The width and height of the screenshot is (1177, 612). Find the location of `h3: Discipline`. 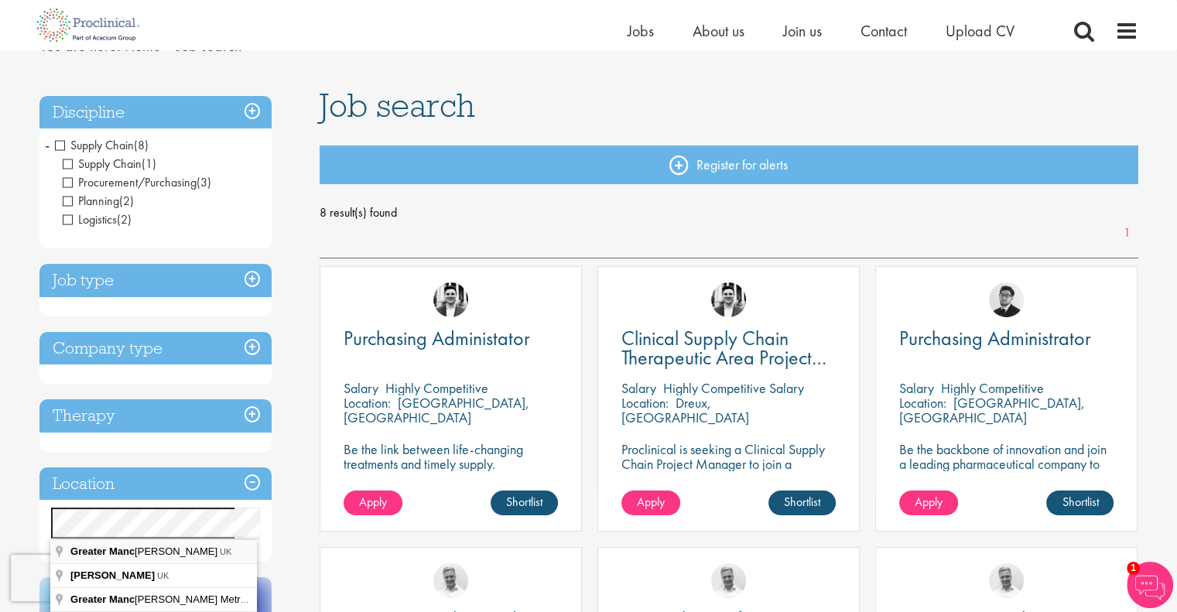

h3: Discipline is located at coordinates (156, 112).